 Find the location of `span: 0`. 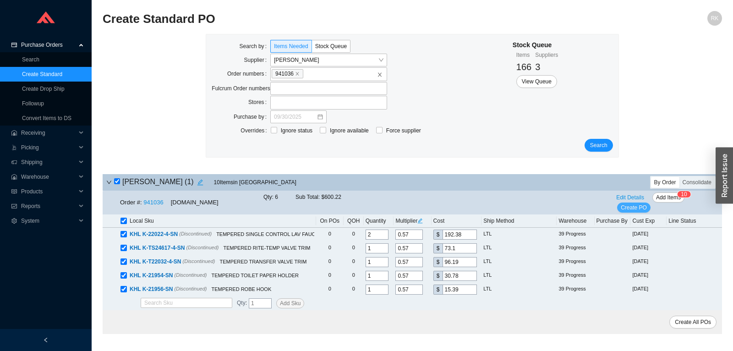

span: 0 is located at coordinates (685, 194).